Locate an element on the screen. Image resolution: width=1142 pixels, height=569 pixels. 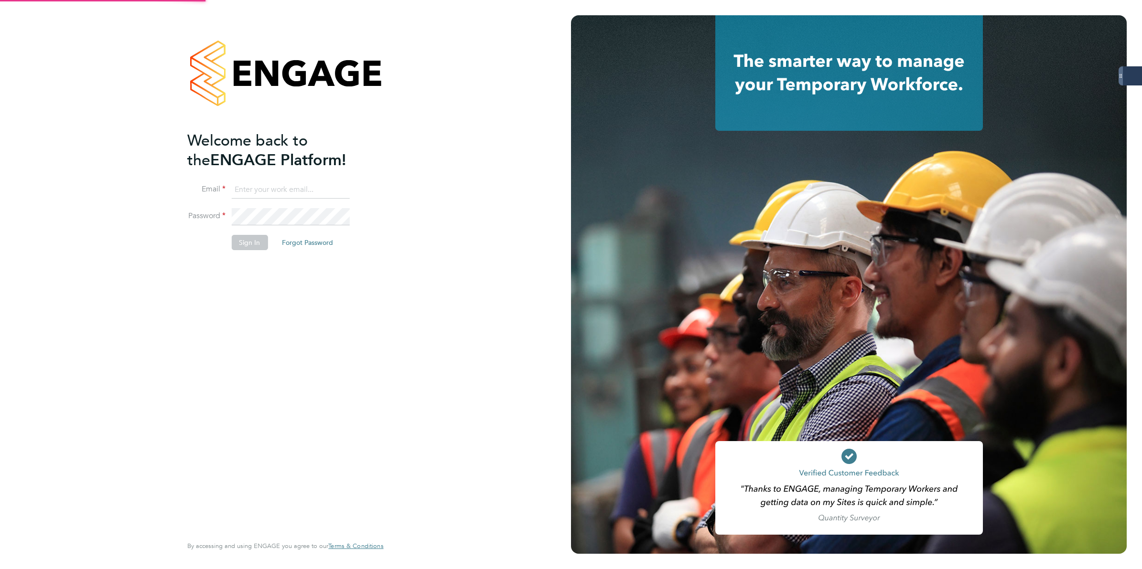
span: Welcome back to the is located at coordinates (247, 150).